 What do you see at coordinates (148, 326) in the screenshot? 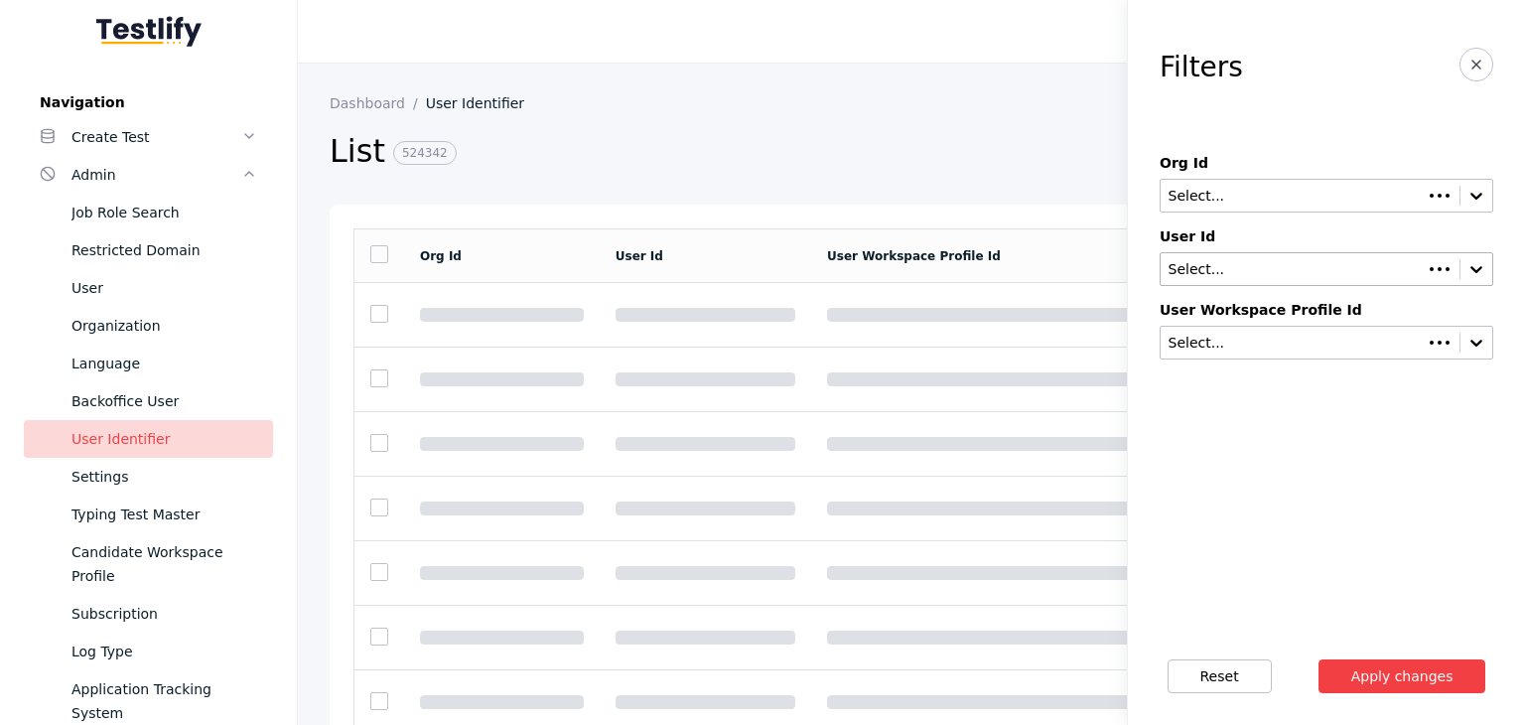
I see `a: Organization` at bounding box center [148, 326].